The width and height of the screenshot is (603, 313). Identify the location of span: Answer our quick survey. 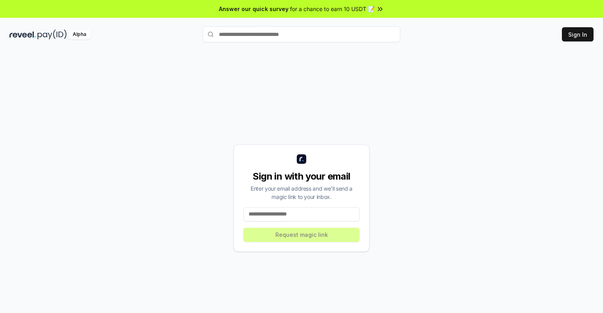
(254, 9).